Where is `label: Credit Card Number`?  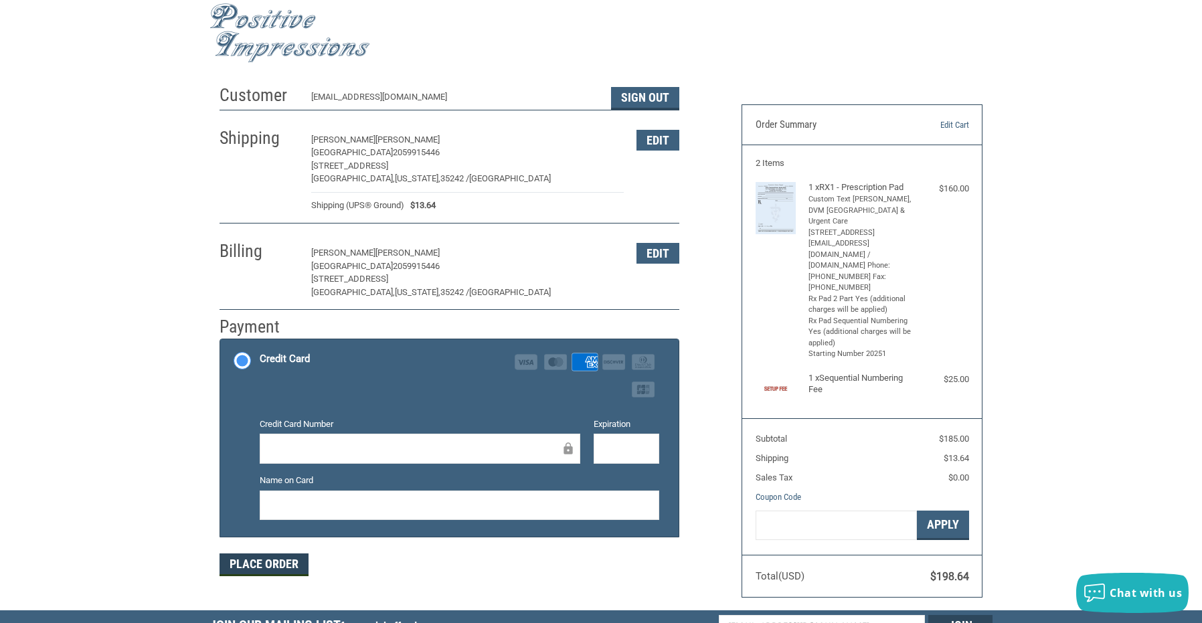 label: Credit Card Number is located at coordinates (420, 424).